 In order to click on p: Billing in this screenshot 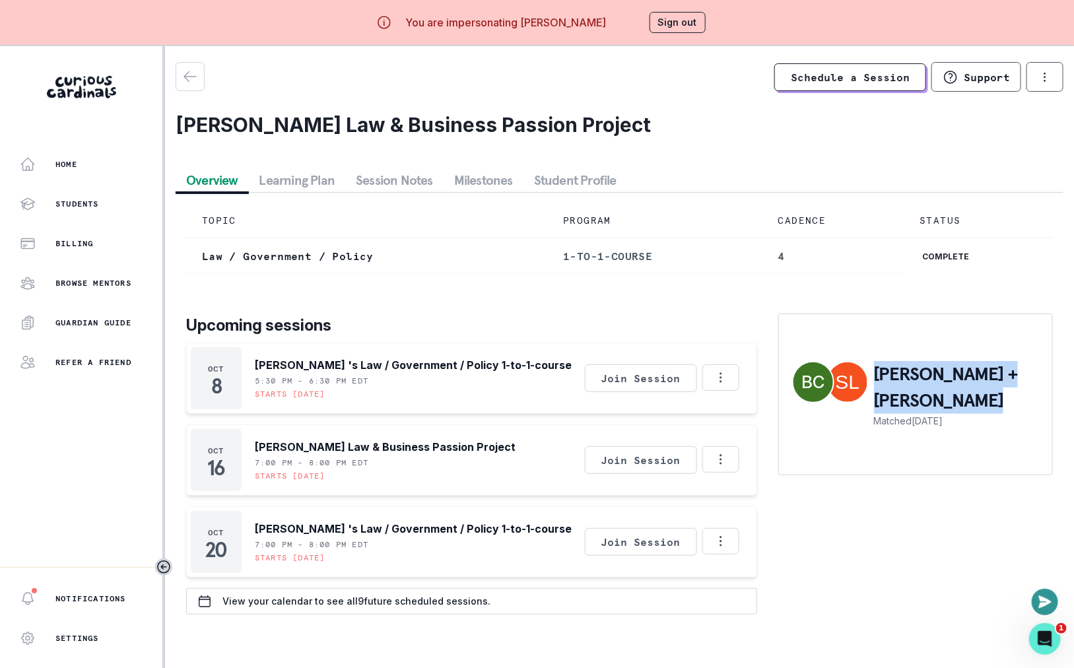, I will do `click(74, 244)`.